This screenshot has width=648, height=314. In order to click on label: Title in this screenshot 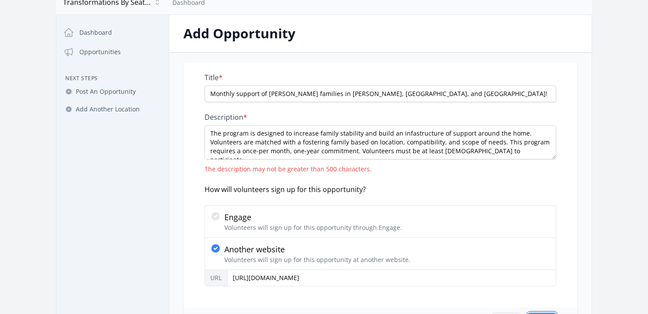, I will do `click(381, 78)`.